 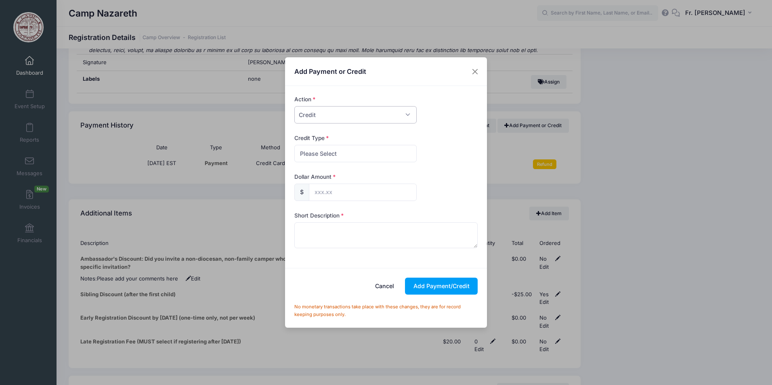 What do you see at coordinates (312, 138) in the screenshot?
I see `label: Credit Type` at bounding box center [312, 138].